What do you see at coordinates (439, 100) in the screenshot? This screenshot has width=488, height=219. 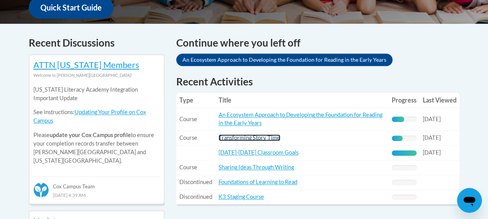 I see `th: Last Viewed` at bounding box center [439, 100].